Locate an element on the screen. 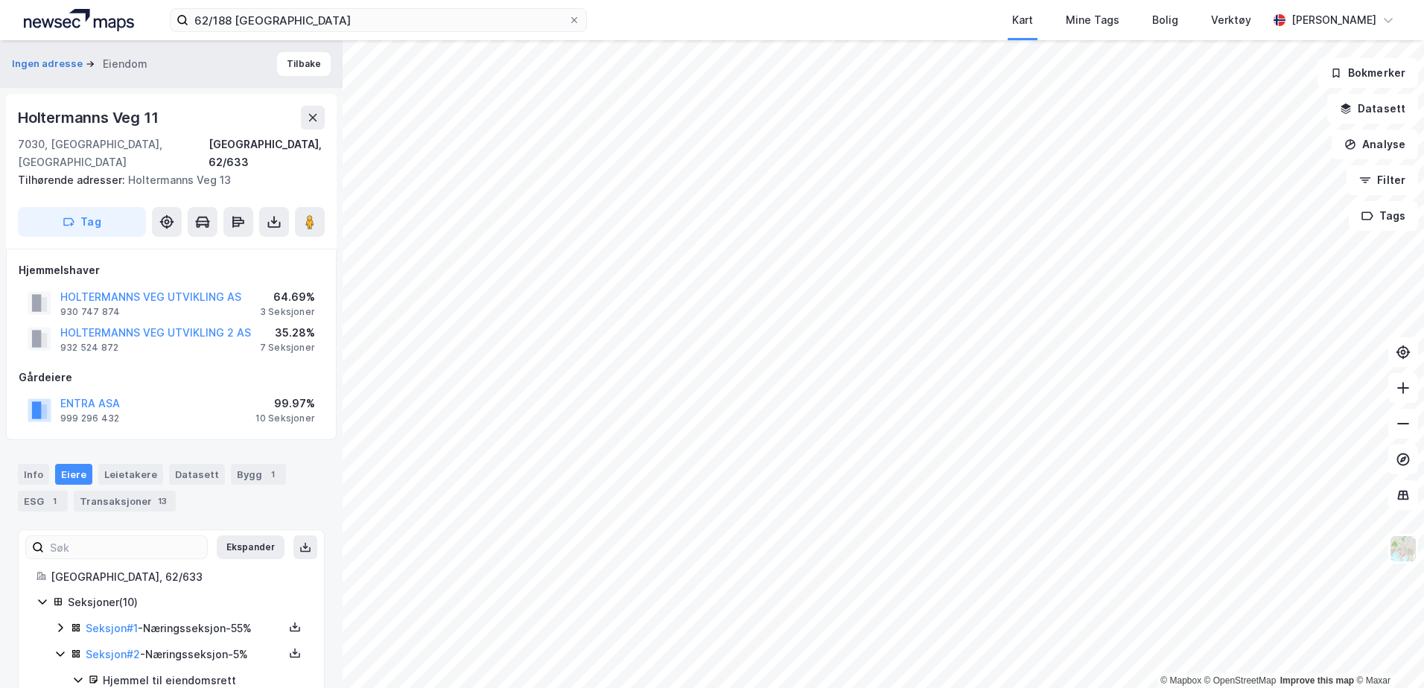 The width and height of the screenshot is (1424, 688). div: 10 Seksjoner is located at coordinates (285, 419).